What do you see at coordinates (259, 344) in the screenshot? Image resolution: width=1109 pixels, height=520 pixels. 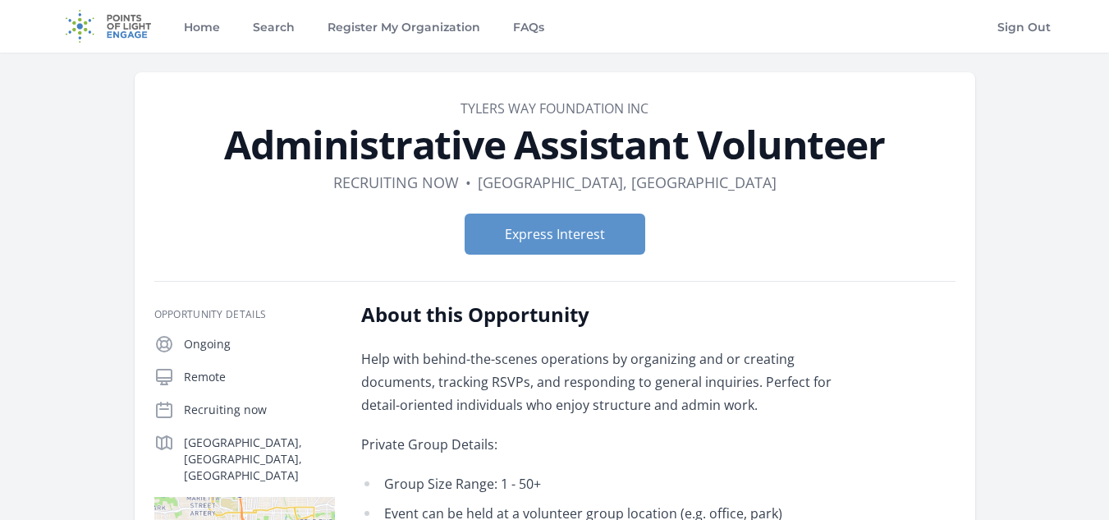 I see `p: Ongoing` at bounding box center [259, 344].